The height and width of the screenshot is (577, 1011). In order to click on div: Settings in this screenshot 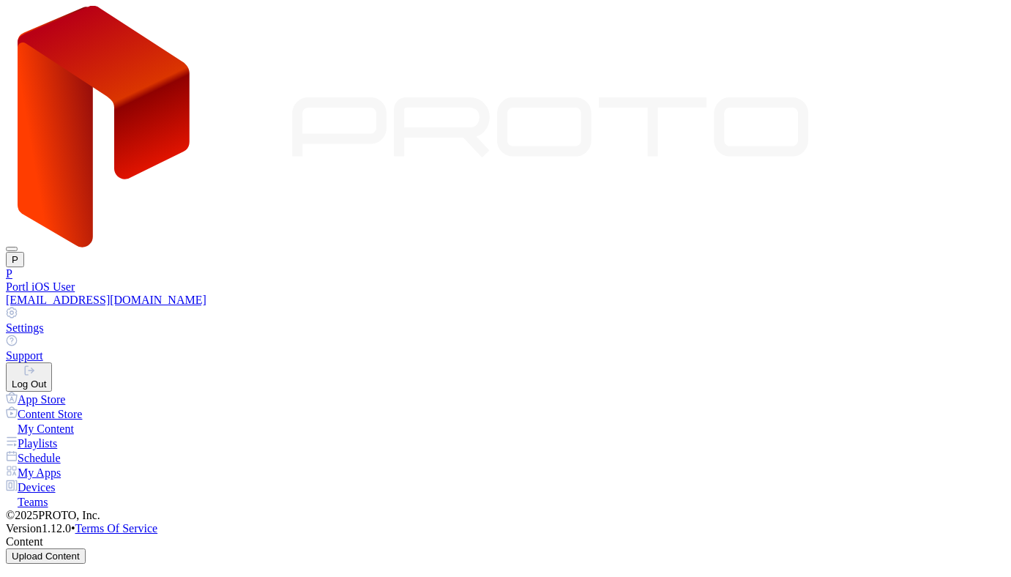, I will do `click(505, 328)`.